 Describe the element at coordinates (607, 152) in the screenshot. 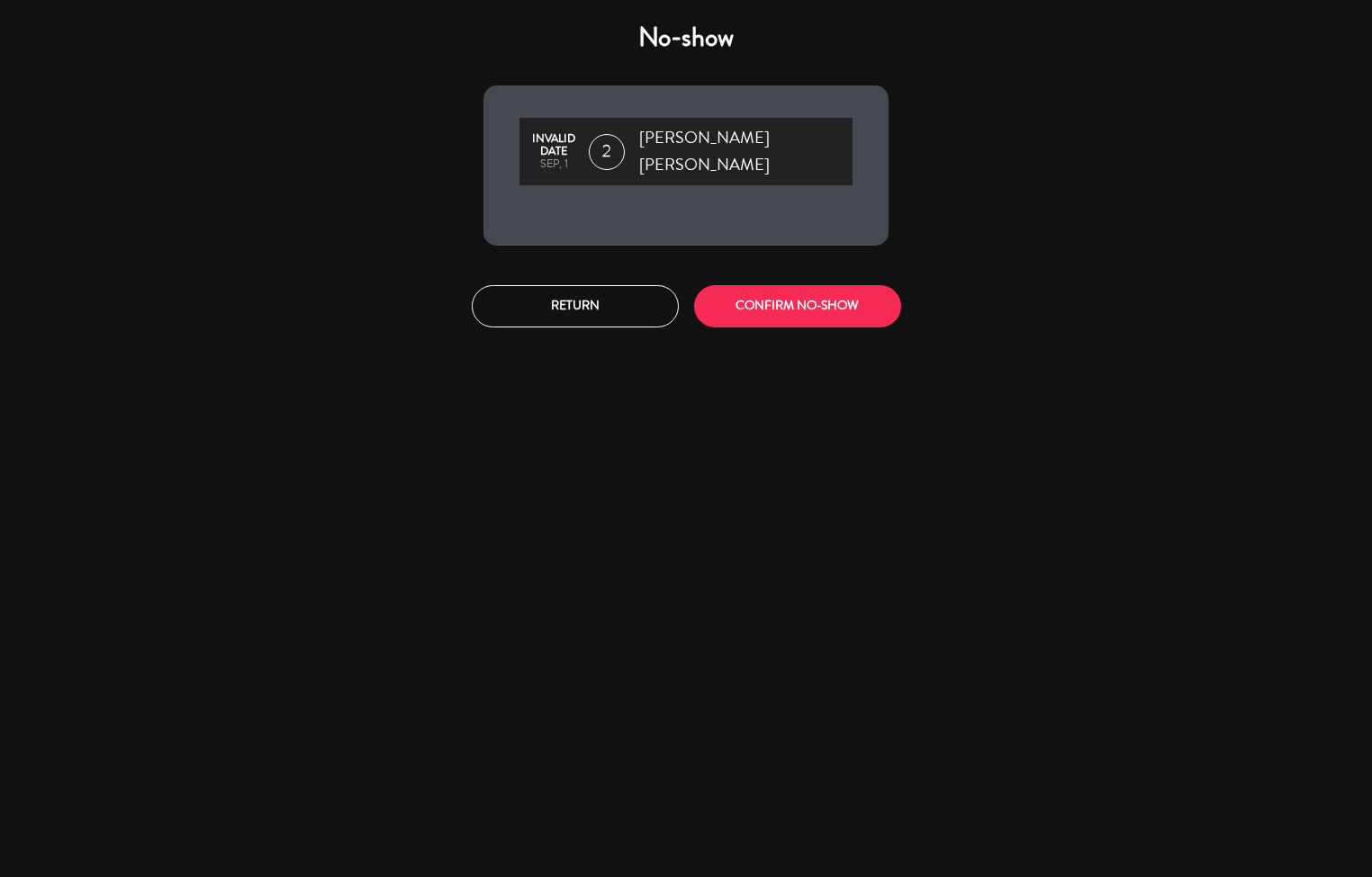

I see `span: 2` at that location.